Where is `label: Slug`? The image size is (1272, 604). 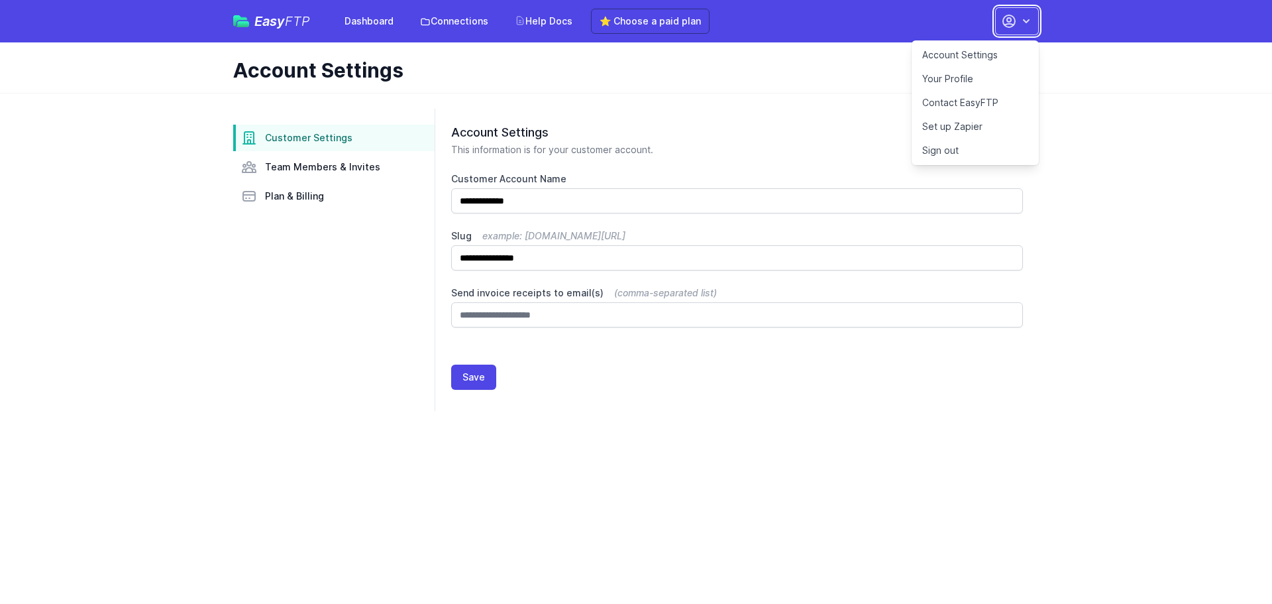 label: Slug is located at coordinates (737, 236).